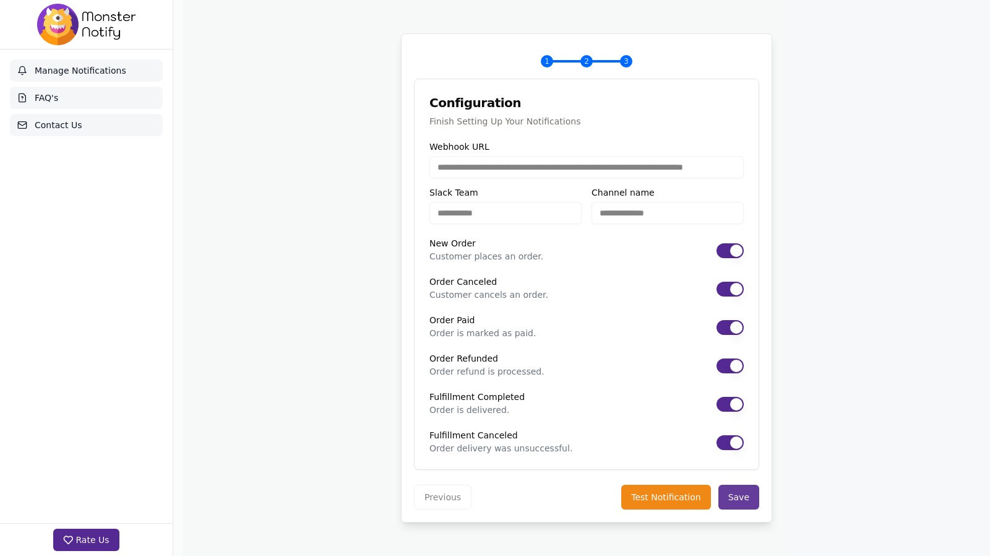  What do you see at coordinates (473, 435) in the screenshot?
I see `label: Fulfillment Canceled` at bounding box center [473, 435].